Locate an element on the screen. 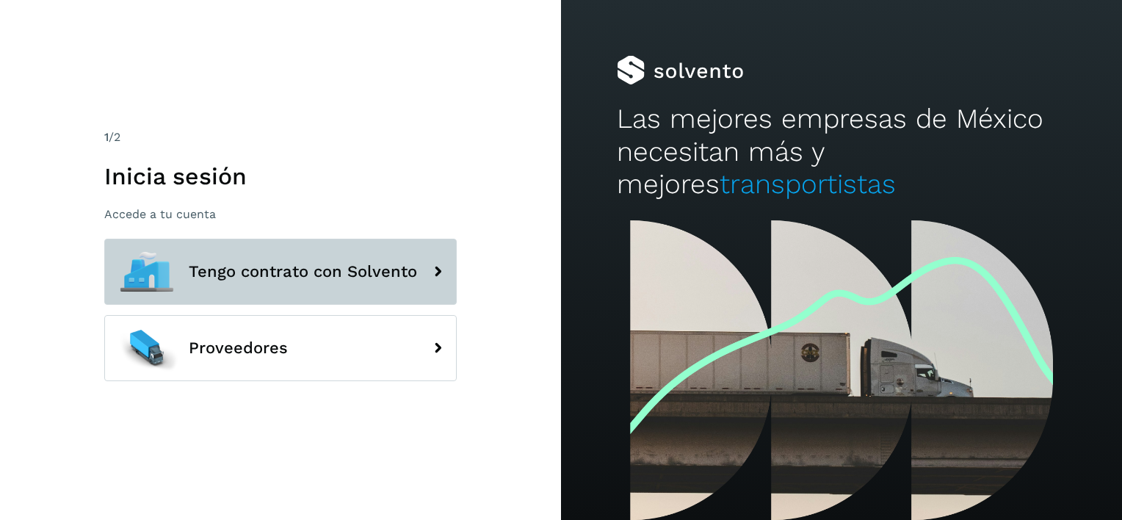 This screenshot has width=1122, height=520. h1: Inicia sesión is located at coordinates (280, 176).